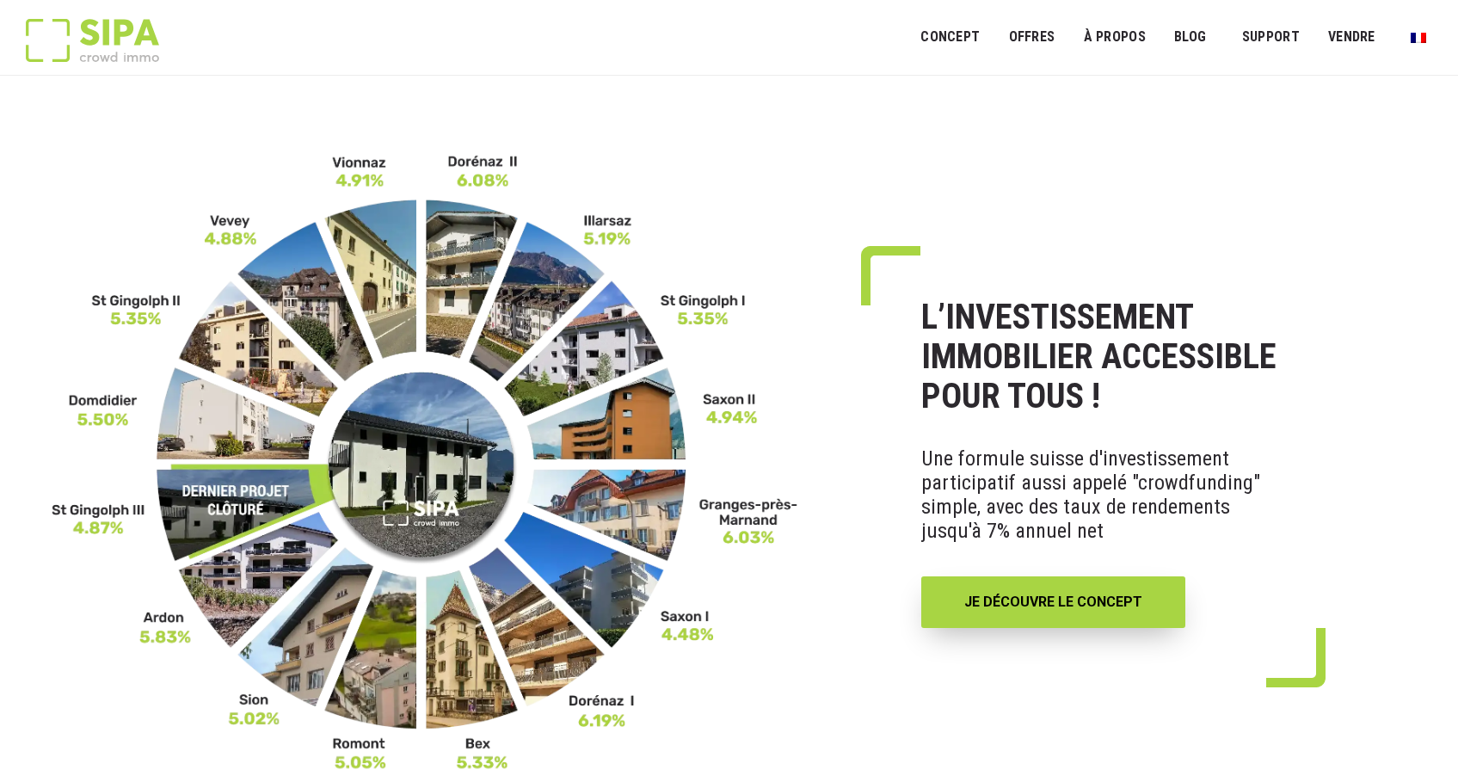 This screenshot has height=782, width=1458. I want to click on a: Concept, so click(949, 37).